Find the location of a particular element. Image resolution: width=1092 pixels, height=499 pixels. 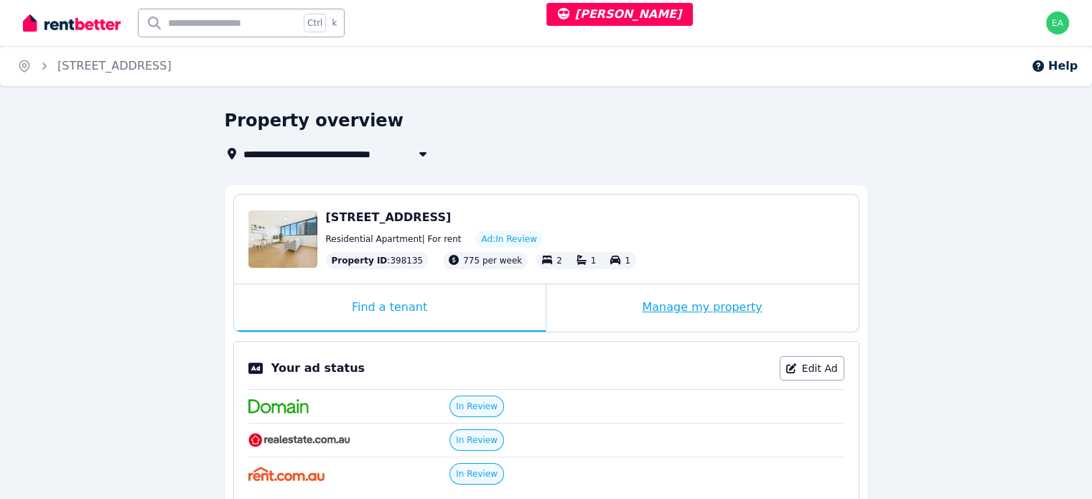

img: Rent.com.au is located at coordinates (286, 474).